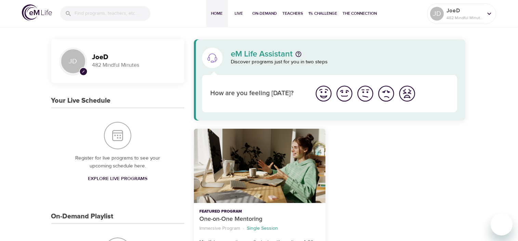 The height and width of the screenshot is (241, 518). Describe the element at coordinates (134, 57) in the screenshot. I see `h3: JoeD` at that location.